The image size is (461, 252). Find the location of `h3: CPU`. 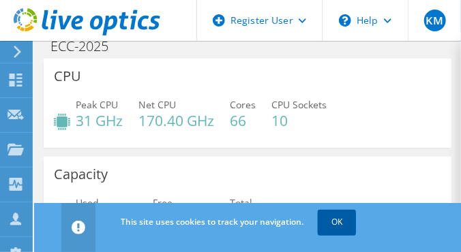

h3: CPU is located at coordinates (67, 76).